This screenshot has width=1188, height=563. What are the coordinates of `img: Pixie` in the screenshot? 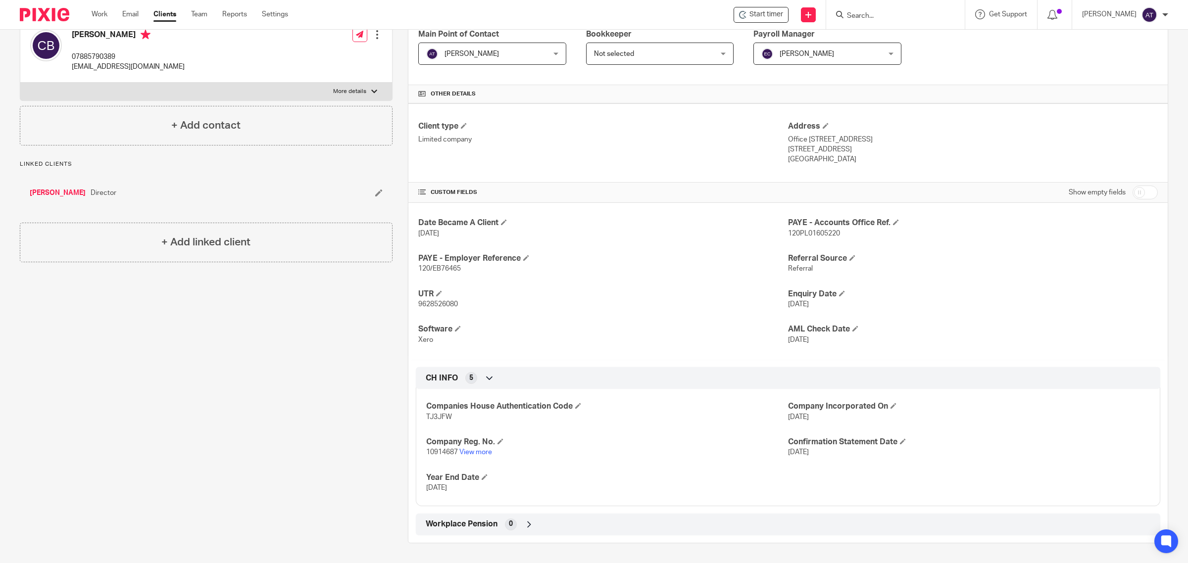 It's located at (45, 14).